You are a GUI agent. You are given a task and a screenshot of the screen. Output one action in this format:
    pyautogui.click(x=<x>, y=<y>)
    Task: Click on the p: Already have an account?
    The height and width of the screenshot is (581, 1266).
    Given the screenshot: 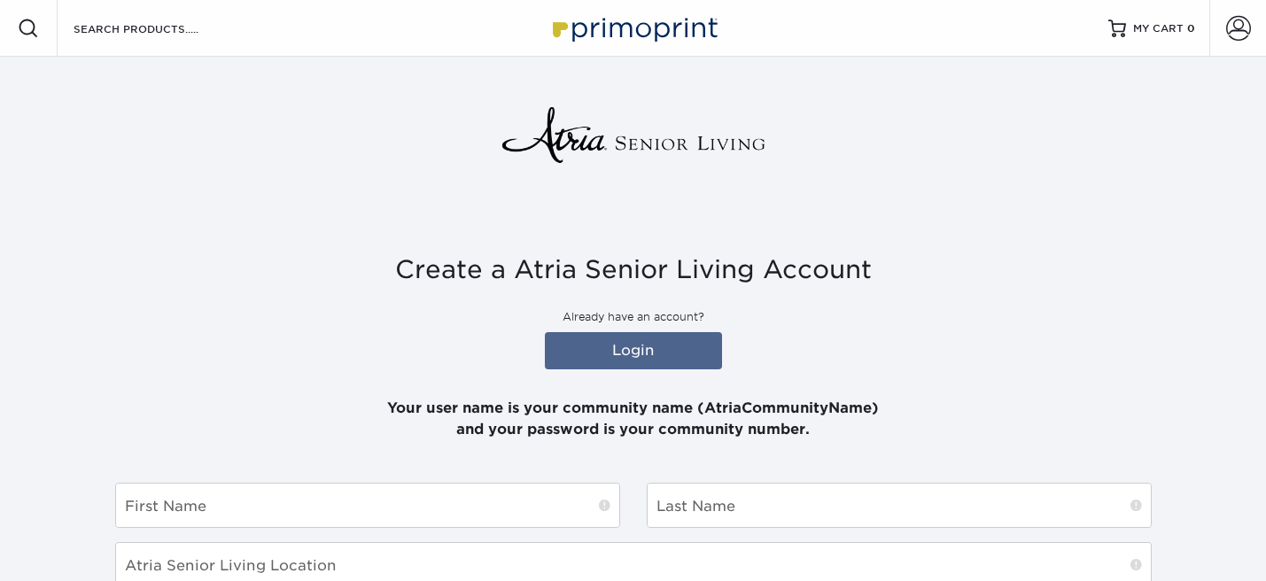 What is the action you would take?
    pyautogui.click(x=634, y=317)
    